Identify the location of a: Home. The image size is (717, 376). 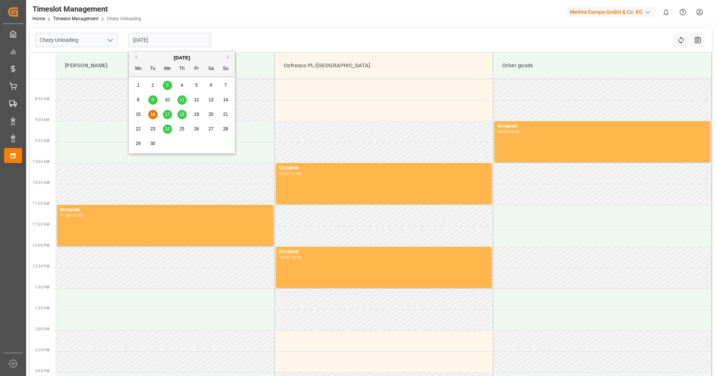
(38, 19).